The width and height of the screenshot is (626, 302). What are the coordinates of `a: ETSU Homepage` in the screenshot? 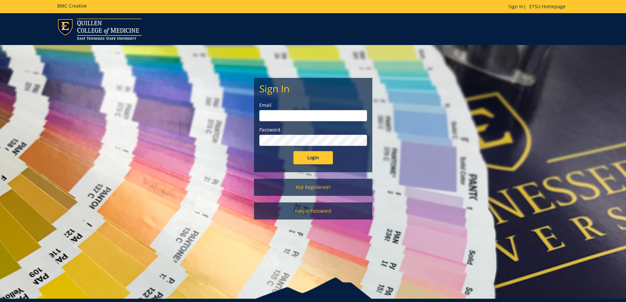 It's located at (548, 6).